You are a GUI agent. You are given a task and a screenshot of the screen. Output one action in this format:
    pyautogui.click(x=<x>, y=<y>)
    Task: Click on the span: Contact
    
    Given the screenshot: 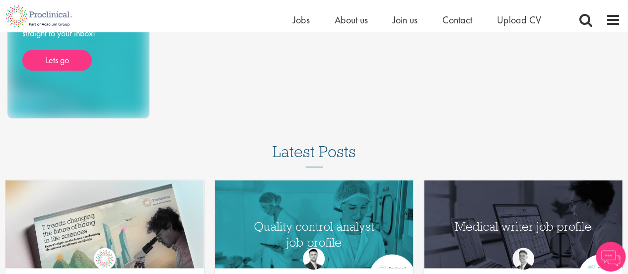 What is the action you would take?
    pyautogui.click(x=458, y=20)
    